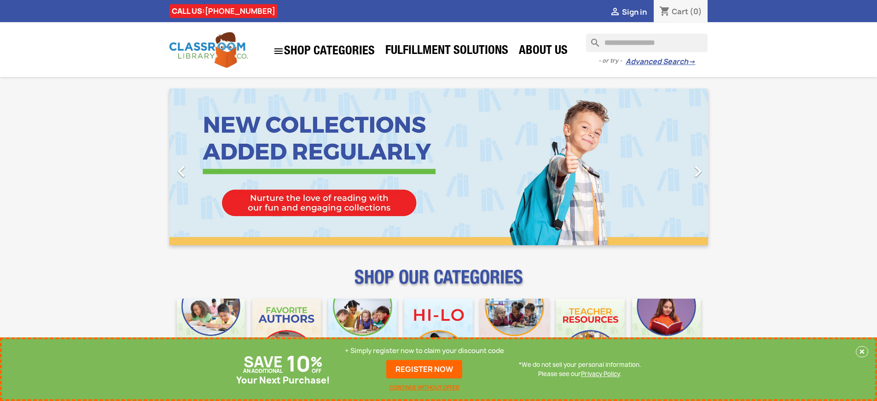 This screenshot has height=401, width=877. I want to click on span: - or try -, so click(612, 61).